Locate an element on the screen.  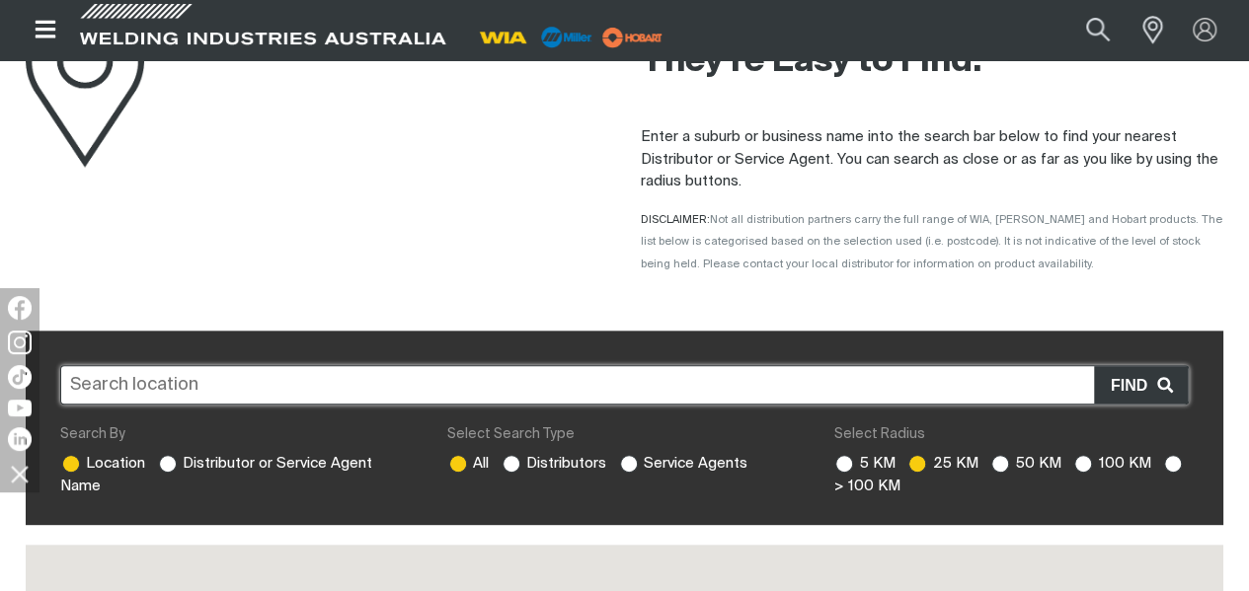
p: Enter a suburb or business name into the search bar below to find your nearest Distributor or Ser... is located at coordinates (932, 160).